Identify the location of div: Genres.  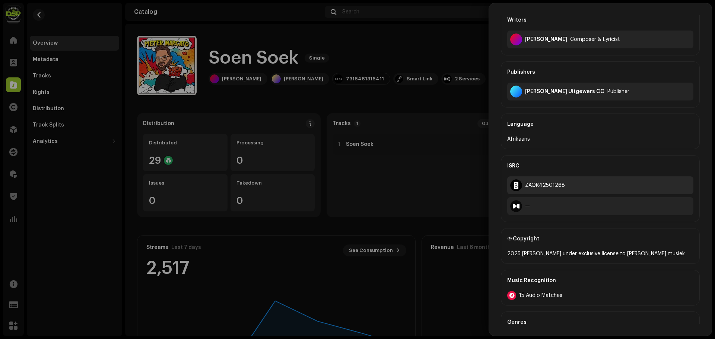
(601, 323).